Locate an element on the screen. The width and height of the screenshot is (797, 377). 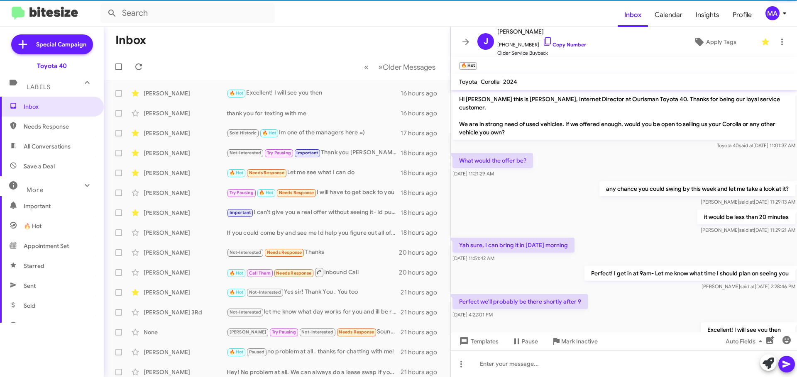
span: Older Service Buyback is located at coordinates (542, 53).